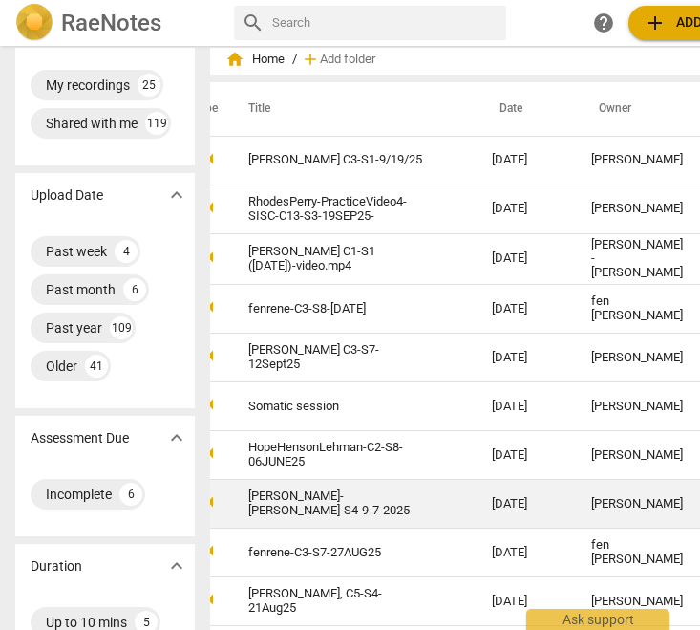 This screenshot has width=700, height=630. Describe the element at coordinates (235, 59) in the screenshot. I see `span: home` at that location.